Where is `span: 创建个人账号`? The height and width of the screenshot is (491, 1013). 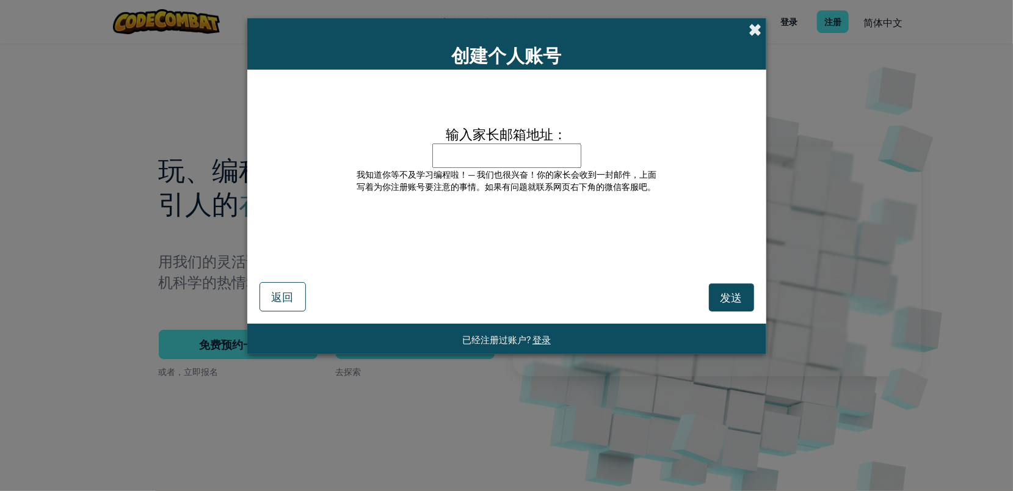
span: 创建个人账号 is located at coordinates (507, 55).